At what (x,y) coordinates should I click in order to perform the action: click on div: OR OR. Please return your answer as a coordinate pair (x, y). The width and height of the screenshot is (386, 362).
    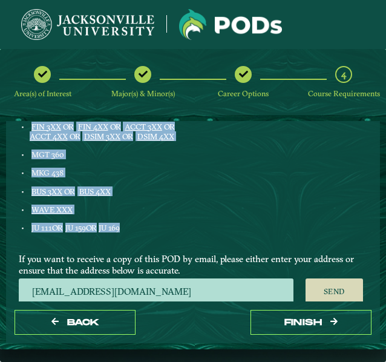
    Looking at the image, I should click on (107, 227).